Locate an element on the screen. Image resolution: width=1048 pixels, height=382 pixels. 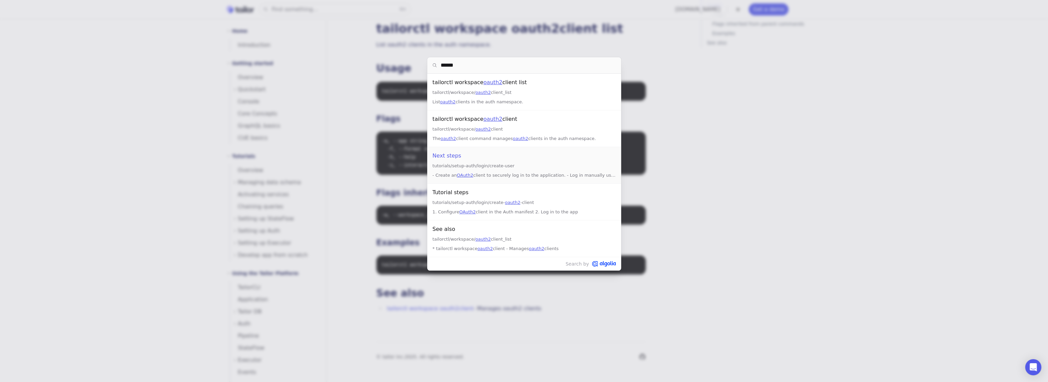
div: Open Intercom Messenger is located at coordinates (1034, 367).